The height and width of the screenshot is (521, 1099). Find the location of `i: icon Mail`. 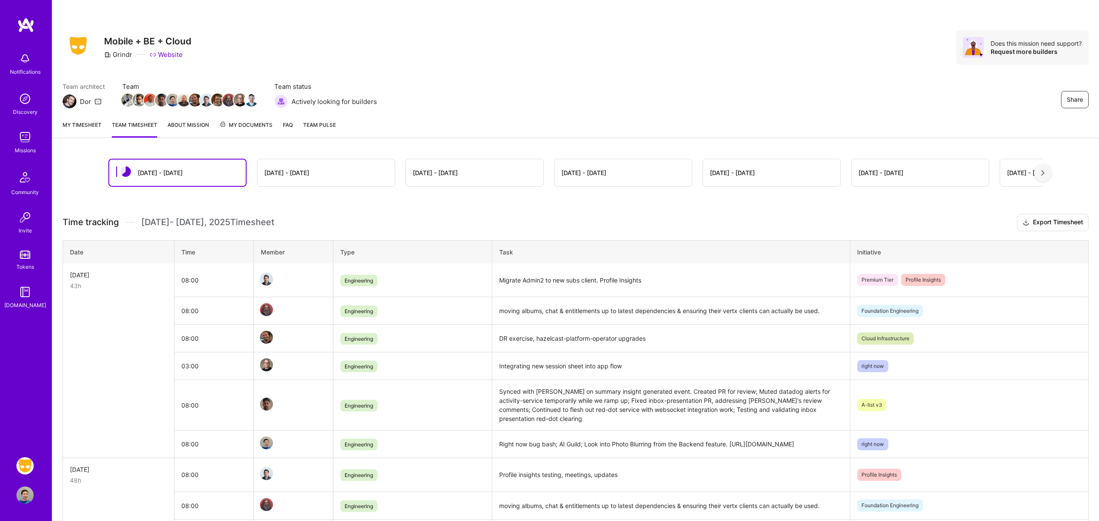

i: icon Mail is located at coordinates (98, 101).